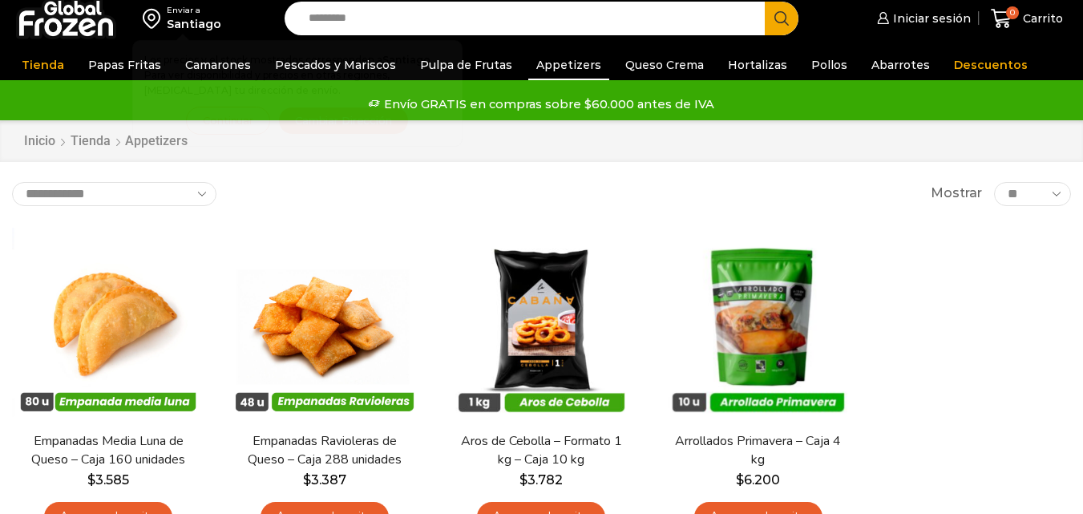 Image resolution: width=1083 pixels, height=514 pixels. Describe the element at coordinates (124, 65) in the screenshot. I see `a: Papas Fritas` at that location.